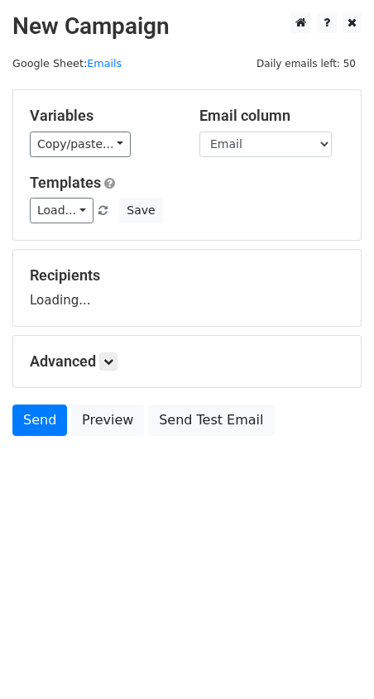  Describe the element at coordinates (187, 26) in the screenshot. I see `h2: New Campaign` at that location.